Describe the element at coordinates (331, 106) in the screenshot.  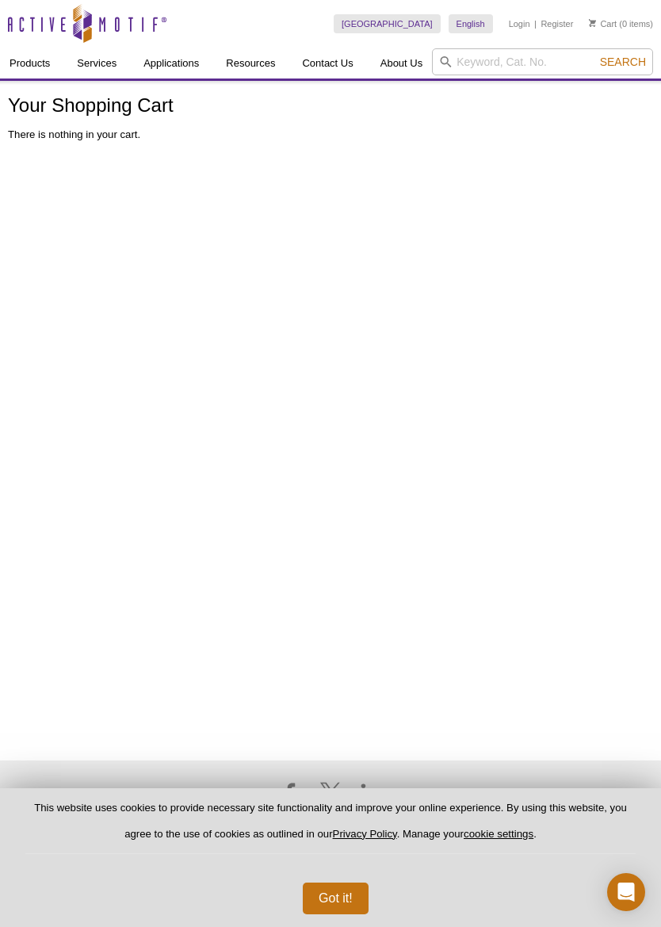
I see `h1: Your Shopping Cart` at that location.